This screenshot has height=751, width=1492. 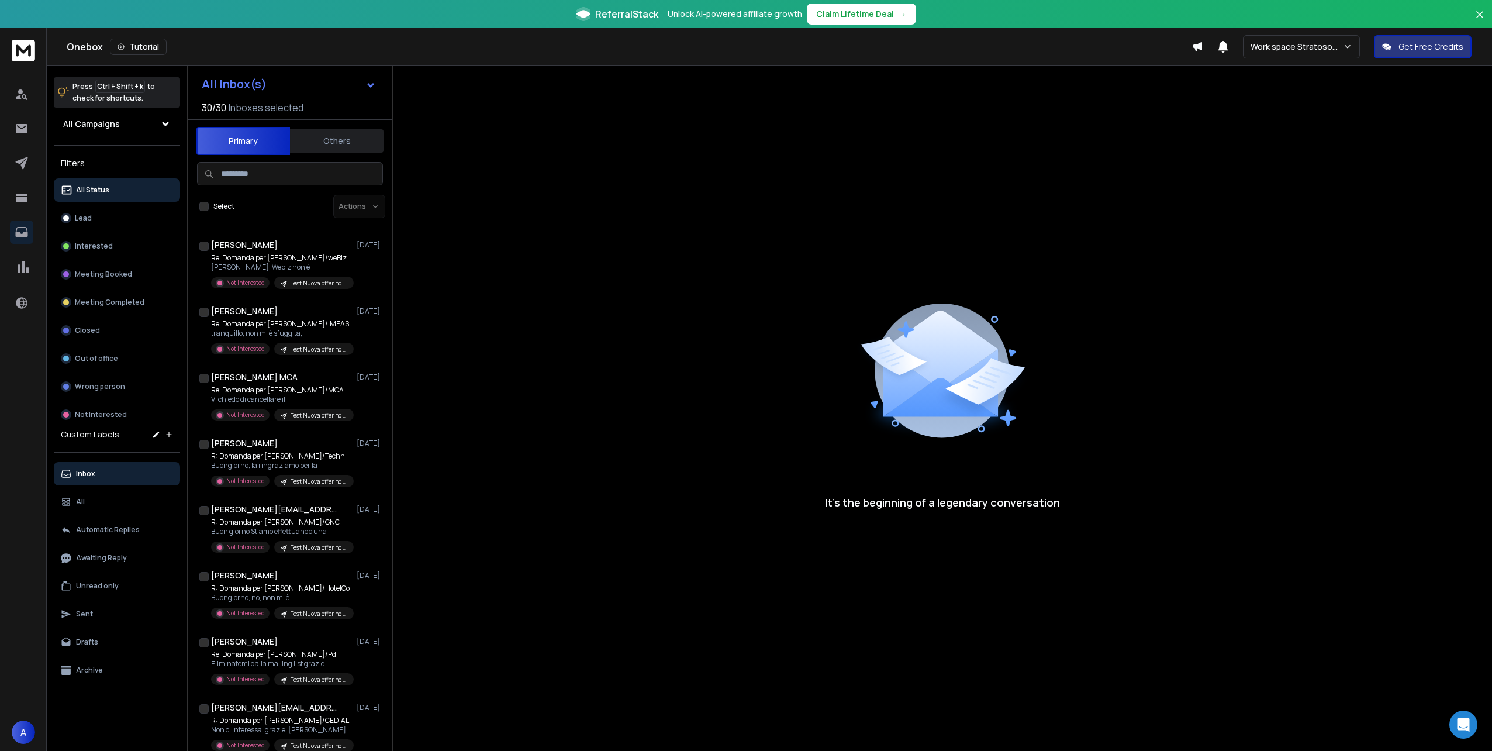 I want to click on button: Claim Lifetime Deal→, so click(x=861, y=14).